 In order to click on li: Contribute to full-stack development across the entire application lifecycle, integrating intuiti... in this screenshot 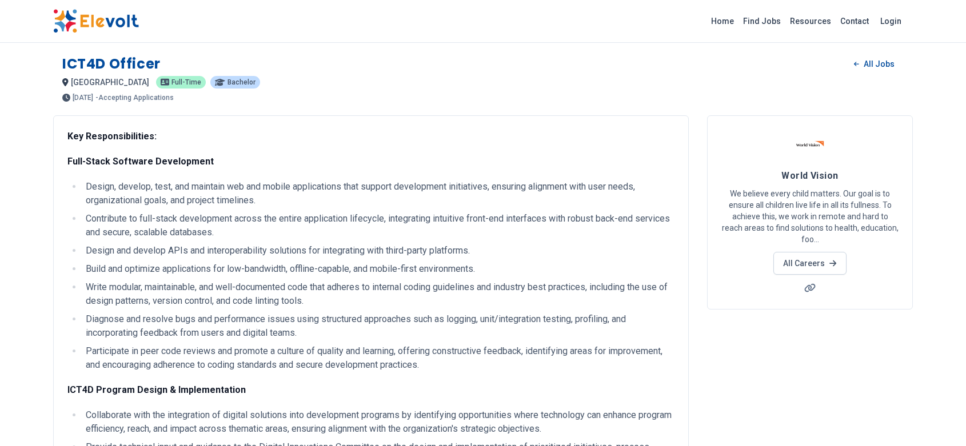, I will do `click(378, 226)`.